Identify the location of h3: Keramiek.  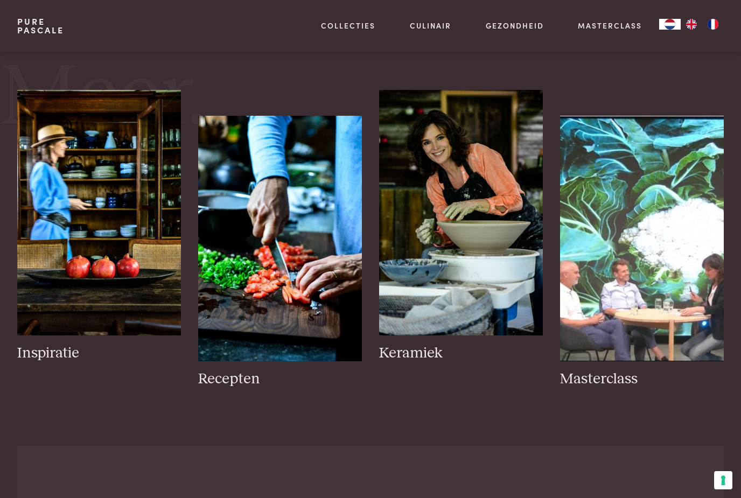
(461, 353).